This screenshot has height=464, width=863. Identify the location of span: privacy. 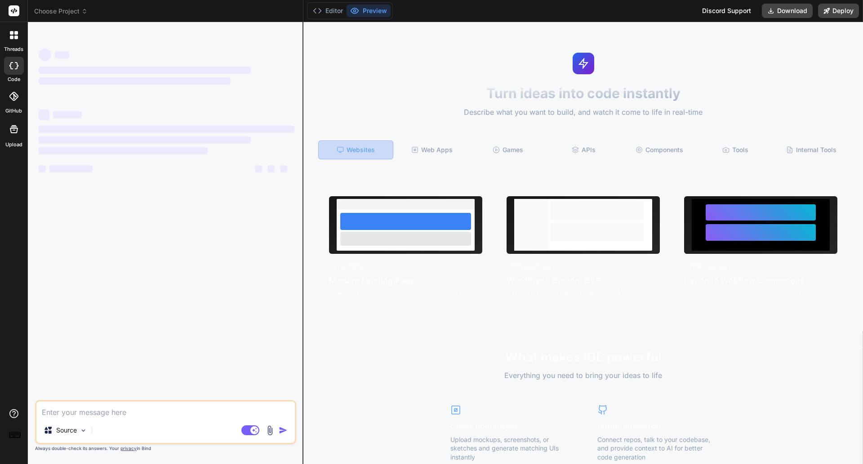
(129, 448).